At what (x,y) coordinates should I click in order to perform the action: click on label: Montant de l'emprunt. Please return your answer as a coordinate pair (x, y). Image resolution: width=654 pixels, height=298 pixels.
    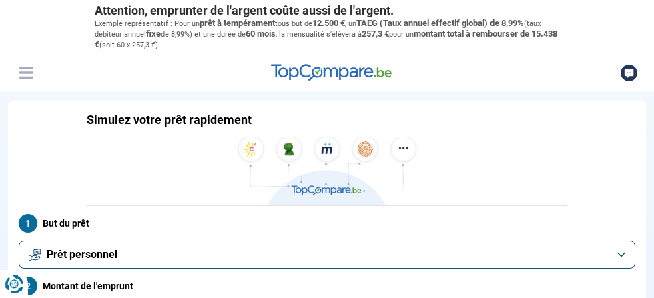
    Looking at the image, I should click on (327, 286).